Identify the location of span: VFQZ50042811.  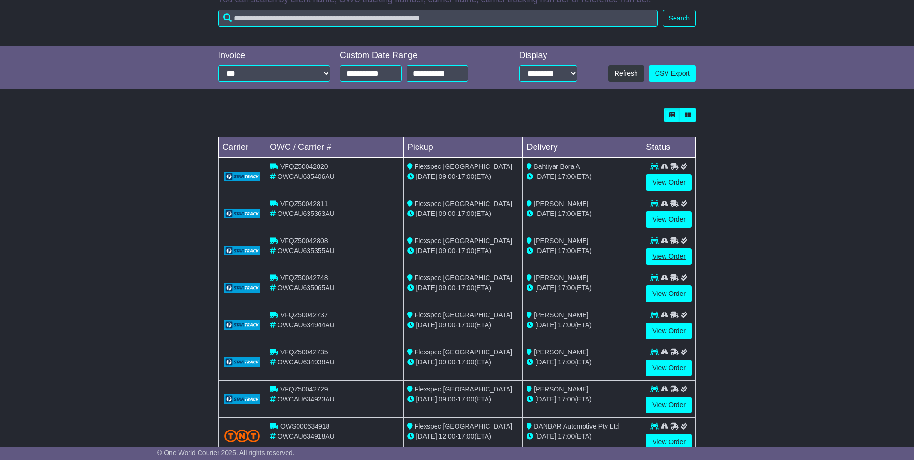
(304, 204).